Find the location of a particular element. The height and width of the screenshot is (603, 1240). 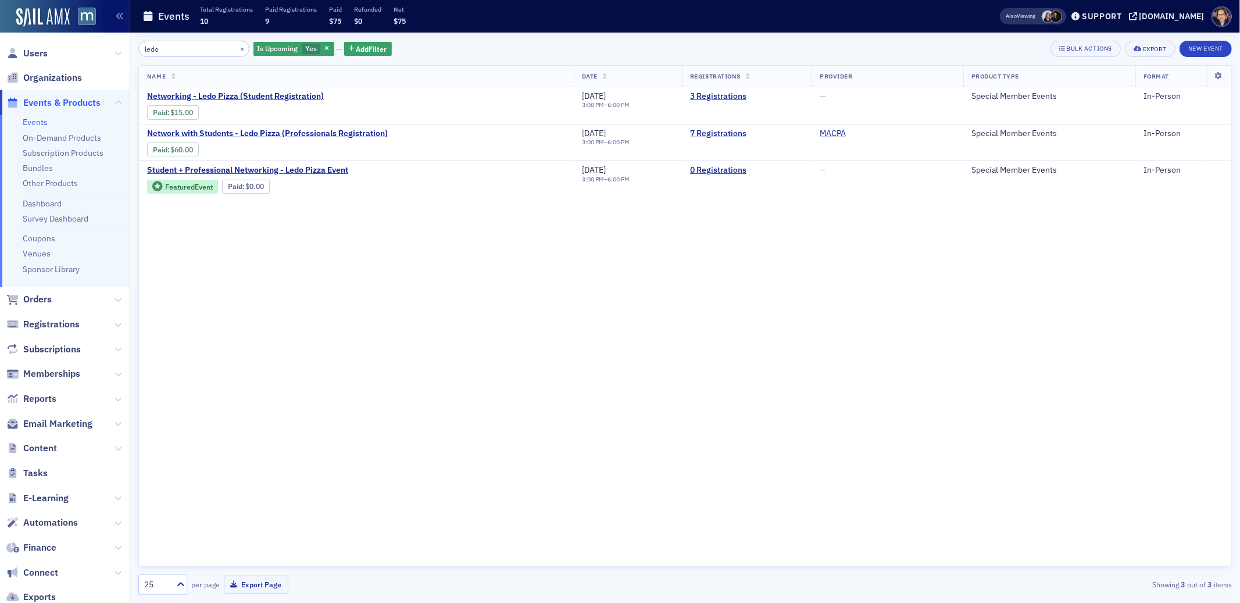

a: Email Marketing is located at coordinates (49, 424).